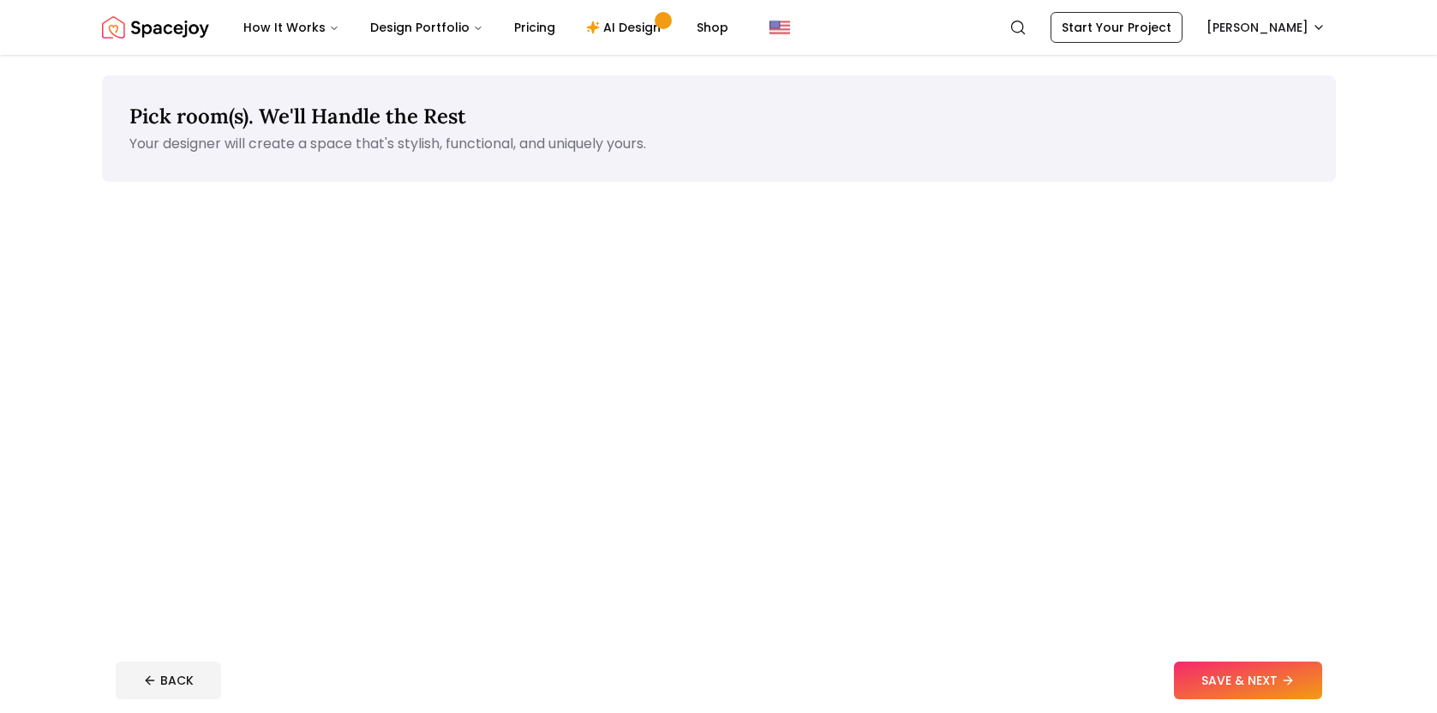  What do you see at coordinates (155, 27) in the screenshot?
I see `img: Spacejoy Logo` at bounding box center [155, 27].